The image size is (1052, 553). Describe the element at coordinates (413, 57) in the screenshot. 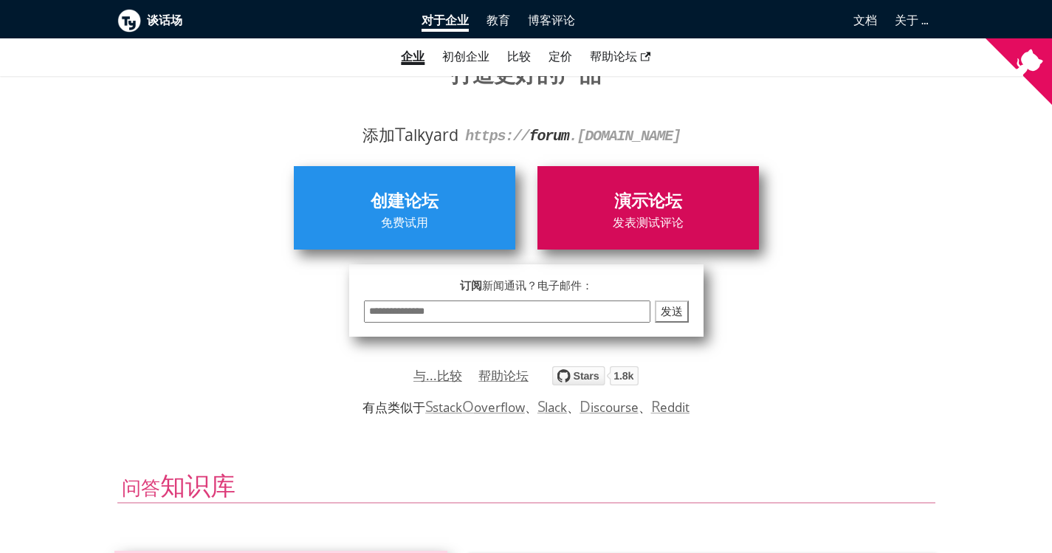

I see `a: 企业` at that location.